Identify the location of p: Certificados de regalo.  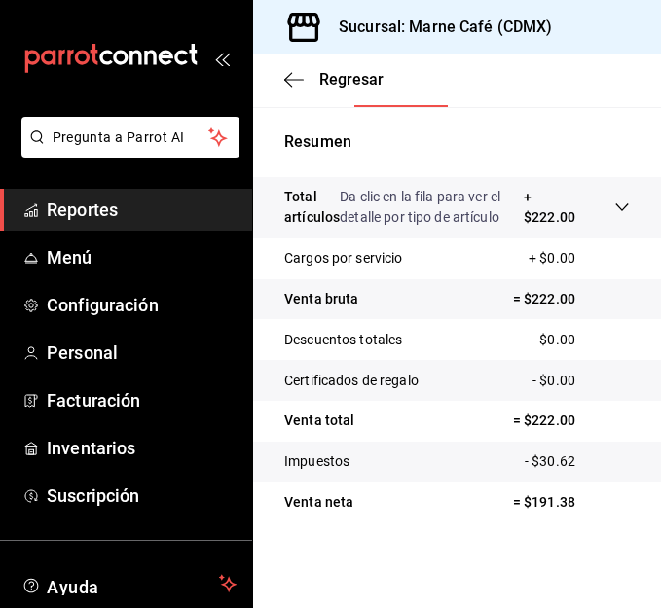
(351, 381).